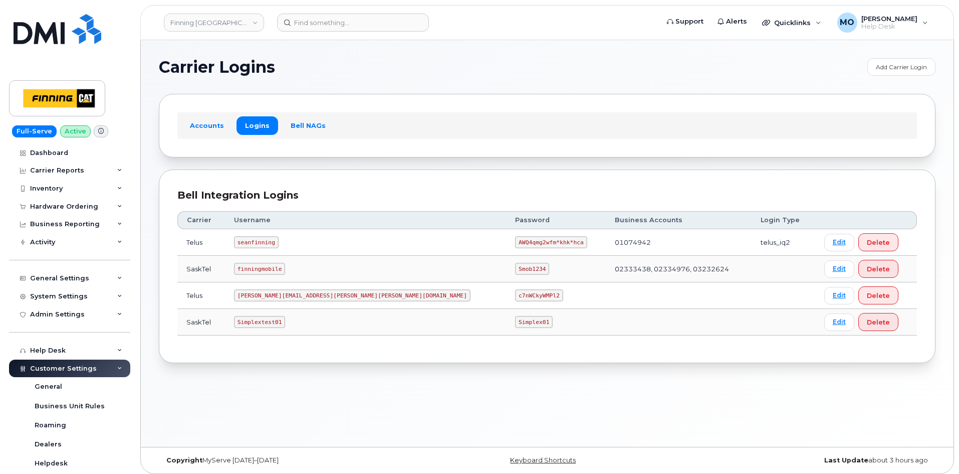  Describe the element at coordinates (556, 220) in the screenshot. I see `th: Password` at that location.